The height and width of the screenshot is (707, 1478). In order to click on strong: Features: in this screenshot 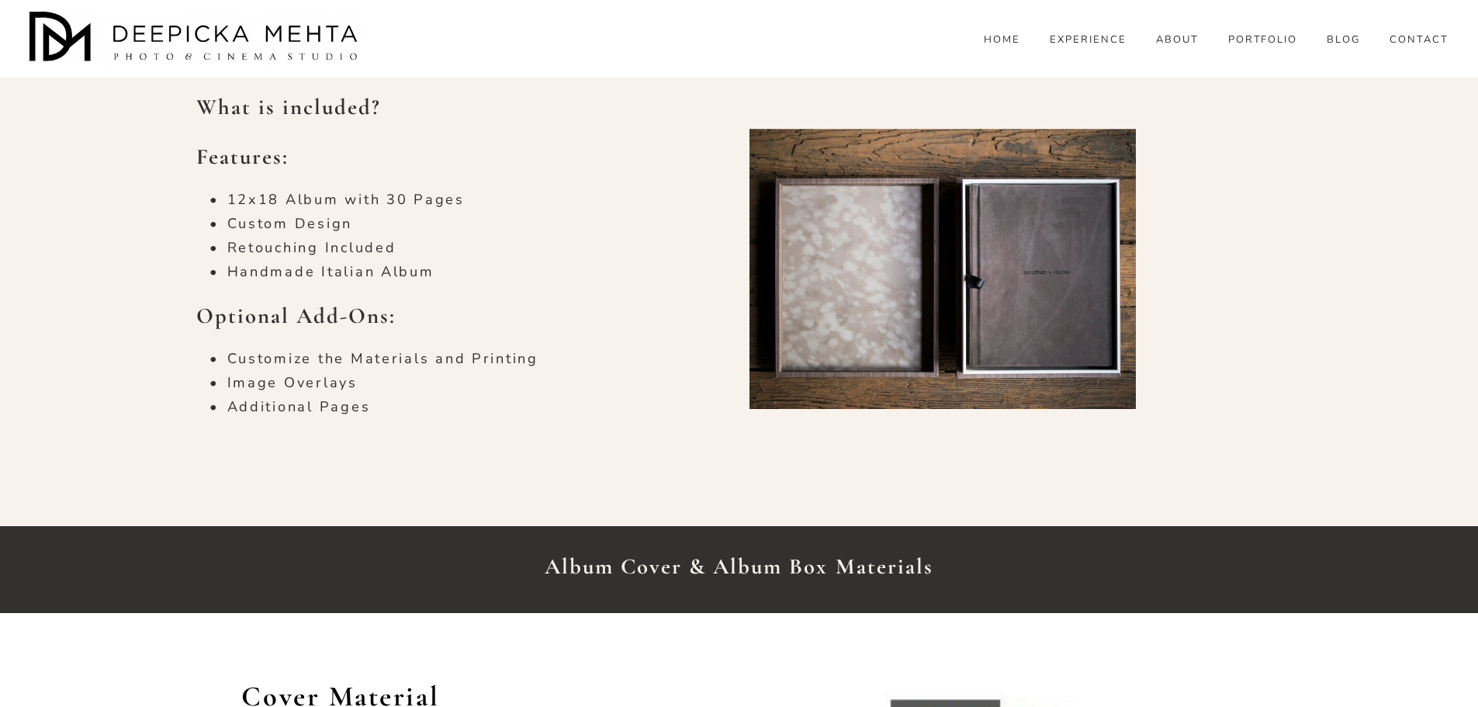, I will do `click(242, 157)`.